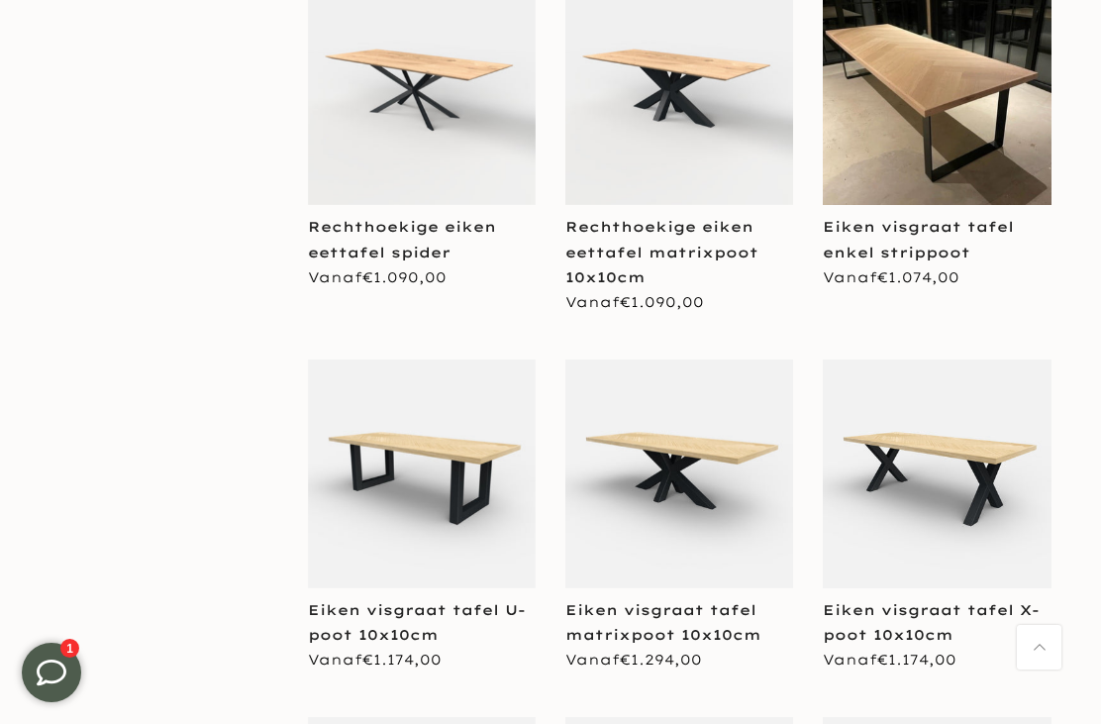 The height and width of the screenshot is (724, 1101). What do you see at coordinates (402, 239) in the screenshot?
I see `a: Rechthoekige eiken eettafel spider` at bounding box center [402, 239].